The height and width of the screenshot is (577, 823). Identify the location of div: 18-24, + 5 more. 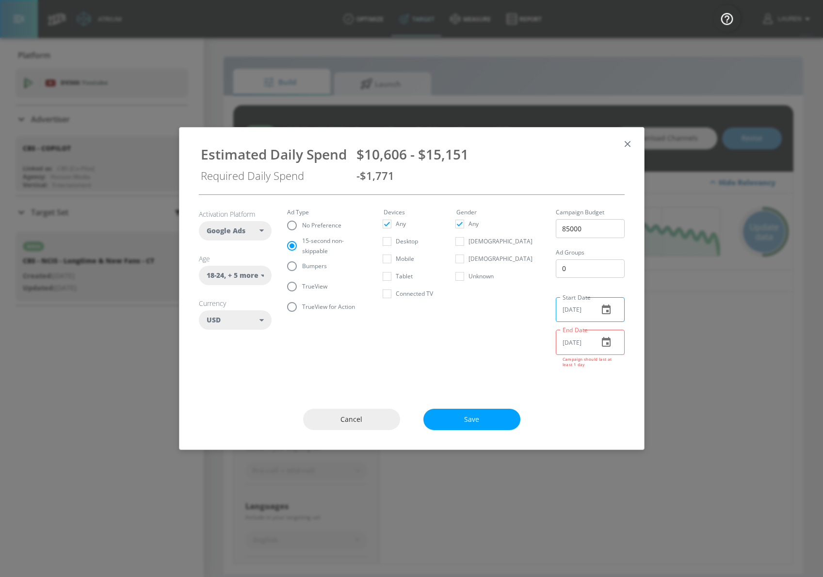
(235, 275).